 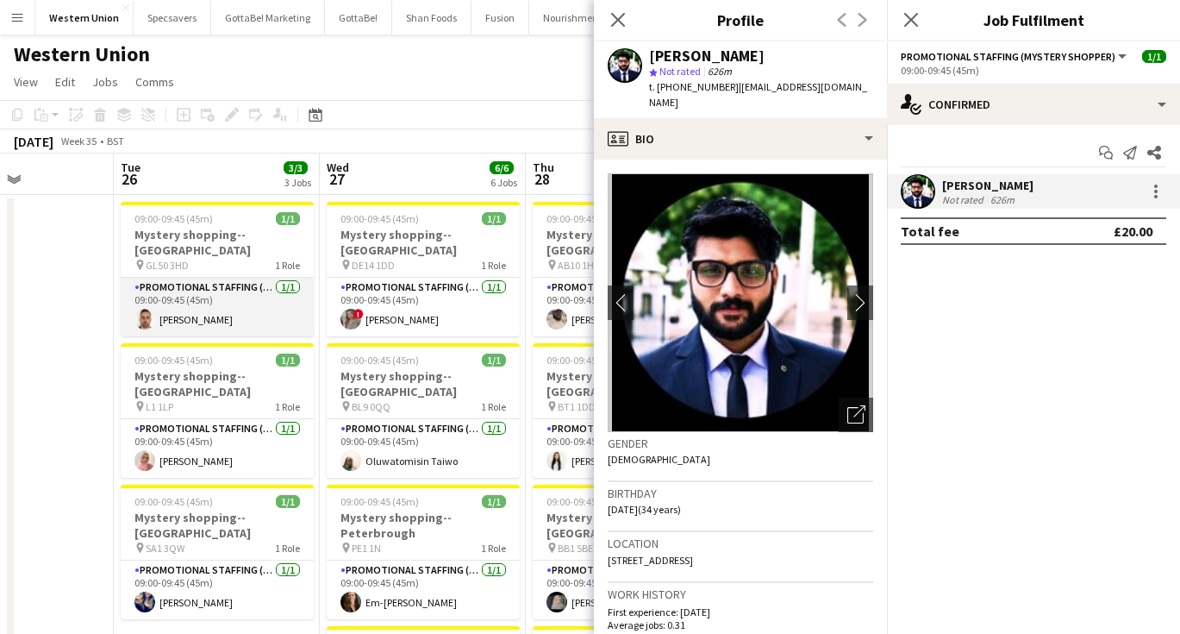 What do you see at coordinates (65, 82) in the screenshot?
I see `span: Edit` at bounding box center [65, 82].